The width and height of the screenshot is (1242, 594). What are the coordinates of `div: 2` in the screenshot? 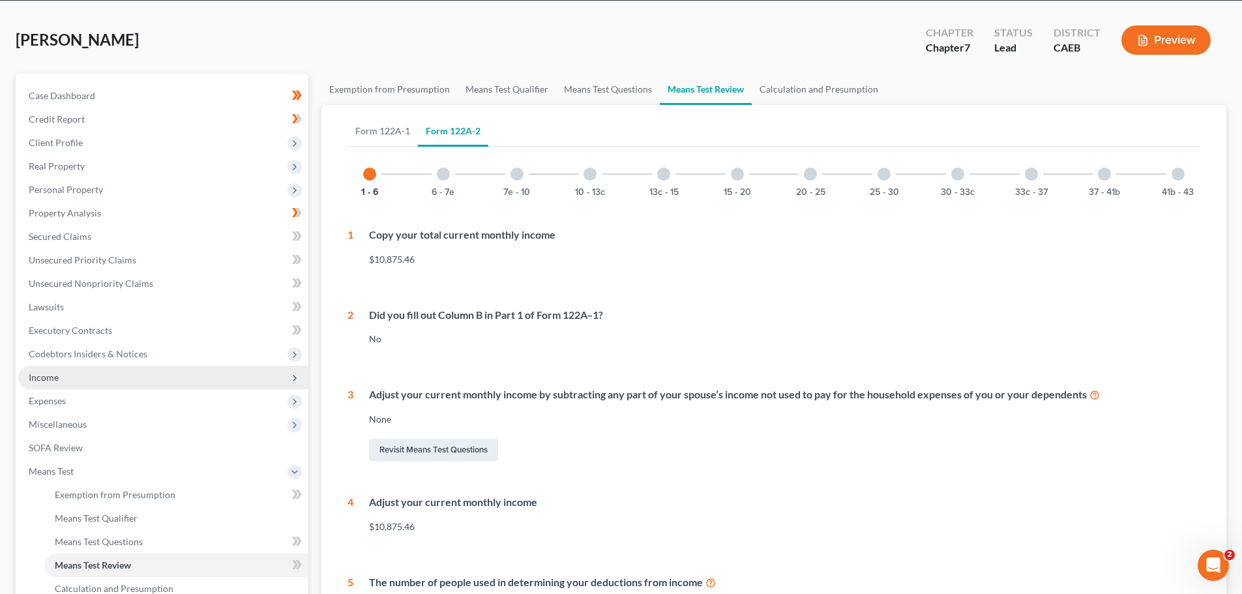 It's located at (350, 332).